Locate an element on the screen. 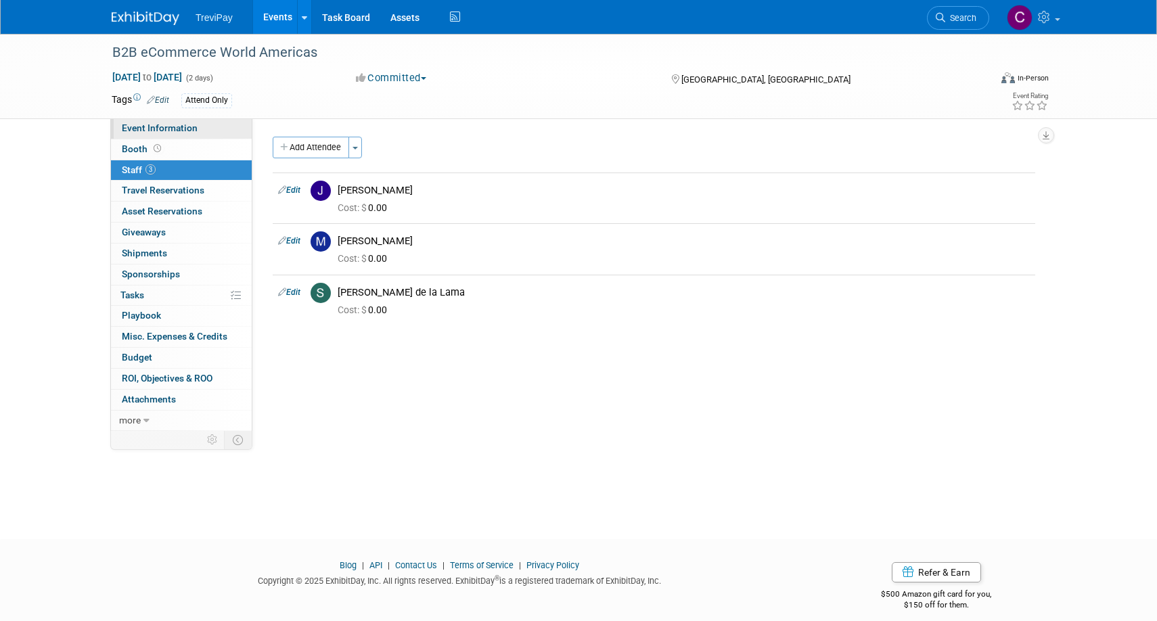 This screenshot has height=621, width=1157. a: API is located at coordinates (376, 565).